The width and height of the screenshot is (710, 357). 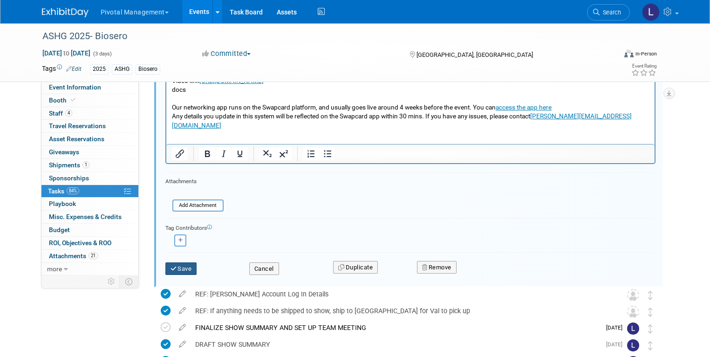 What do you see at coordinates (90, 191) in the screenshot?
I see `a: Tasks84%` at bounding box center [90, 191].